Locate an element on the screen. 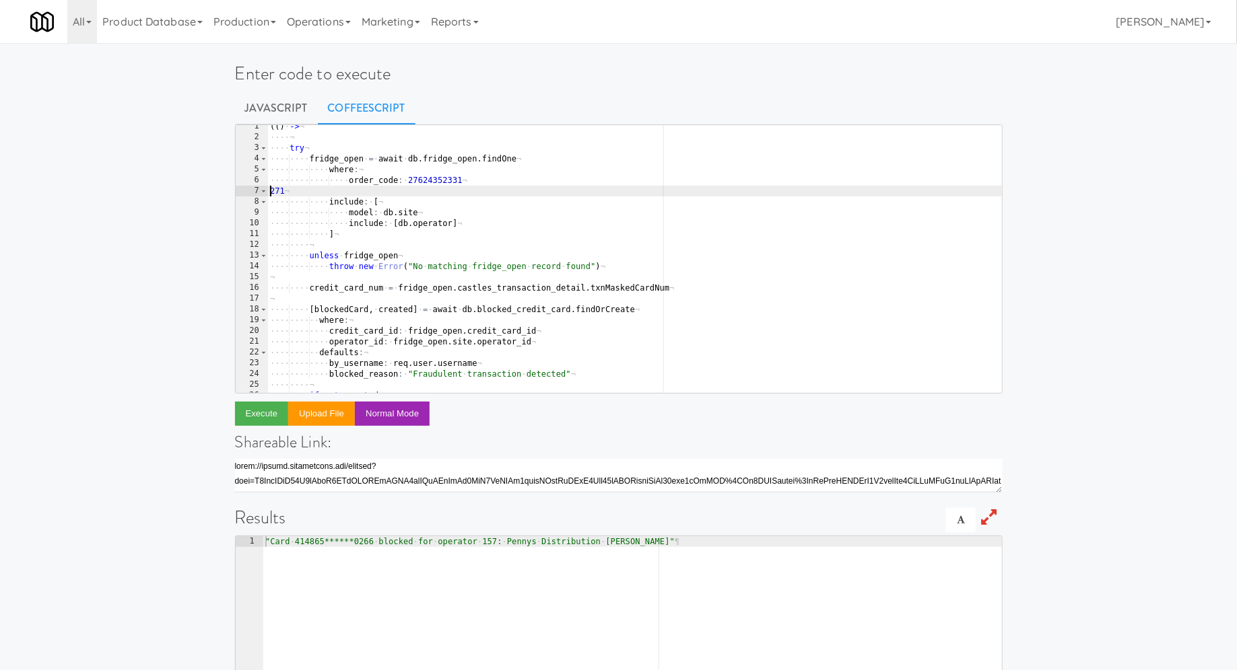 Image resolution: width=1237 pixels, height=670 pixels. div: 15 is located at coordinates (252, 277).